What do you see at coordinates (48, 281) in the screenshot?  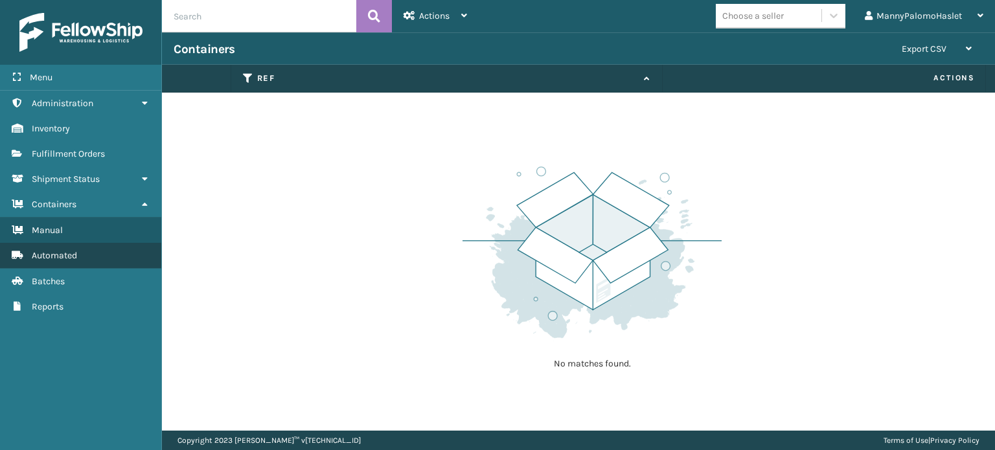 I see `span: Batches` at bounding box center [48, 281].